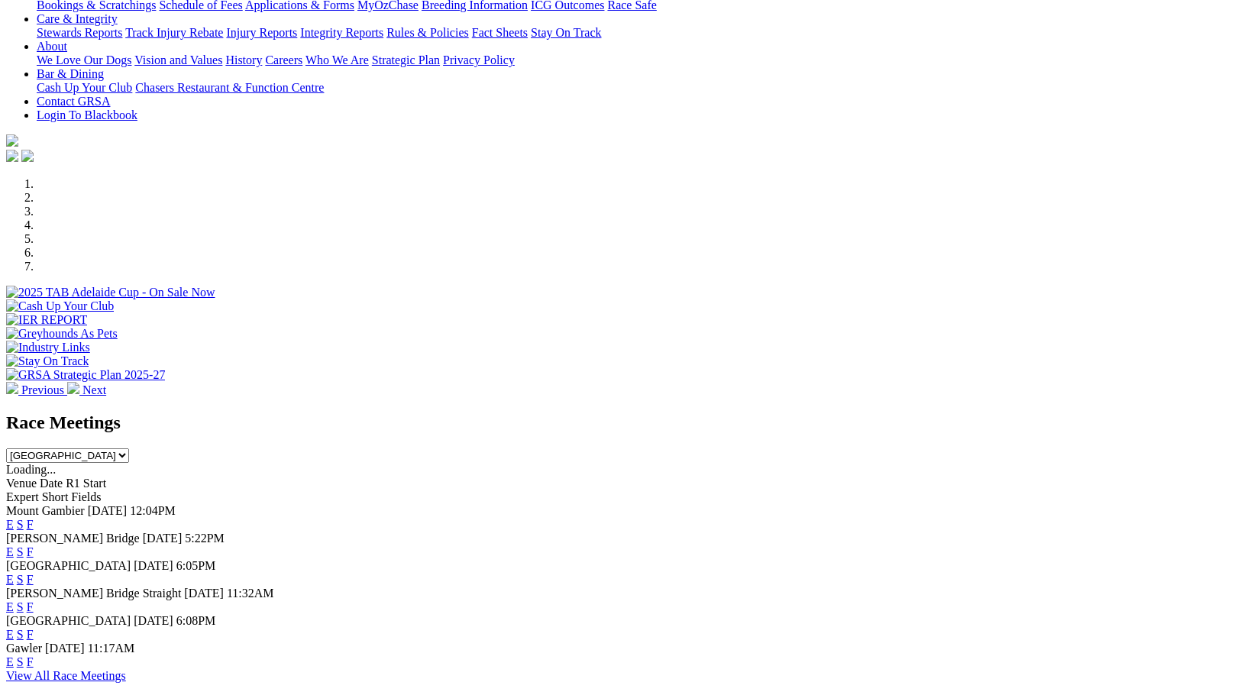  I want to click on span: 11:17AM, so click(112, 648).